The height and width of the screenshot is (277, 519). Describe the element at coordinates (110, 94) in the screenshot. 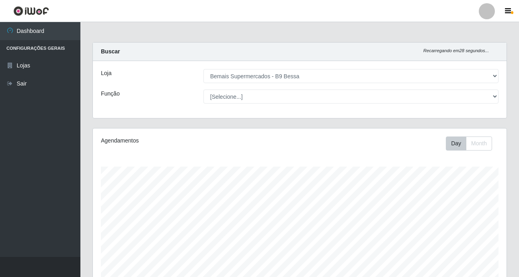

I see `label: Função` at that location.